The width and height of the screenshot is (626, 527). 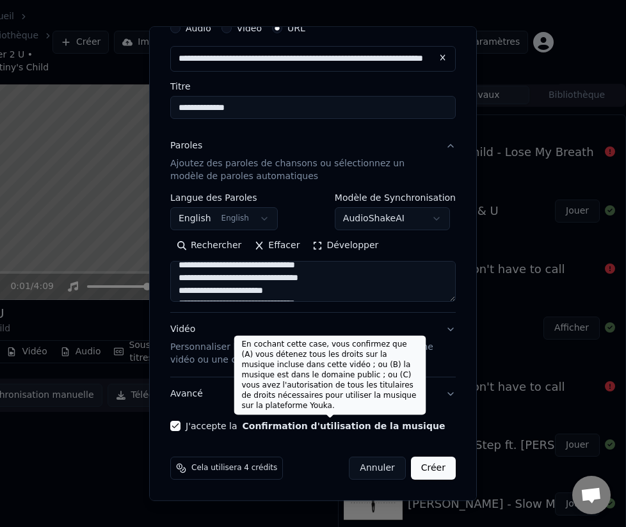 What do you see at coordinates (303, 354) in the screenshot?
I see `p: Personnaliser le vidéo de karaoké : utiliser une image, une vidéo ou une couleur` at bounding box center [303, 354].